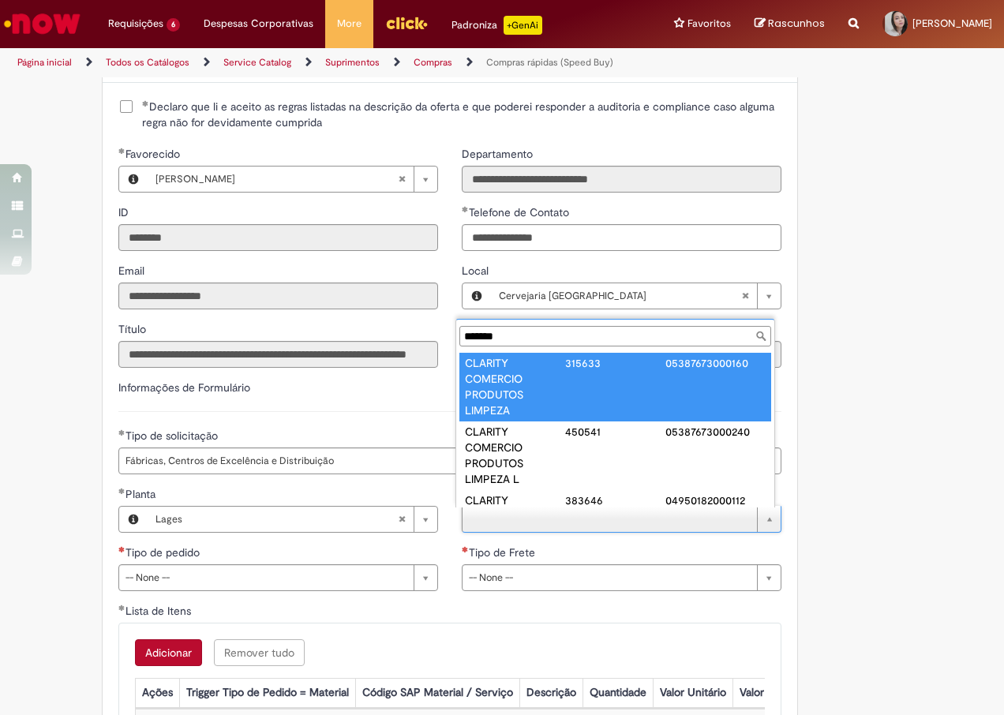 This screenshot has width=1004, height=715. Describe the element at coordinates (715, 363) in the screenshot. I see `div: 05387673000160` at that location.